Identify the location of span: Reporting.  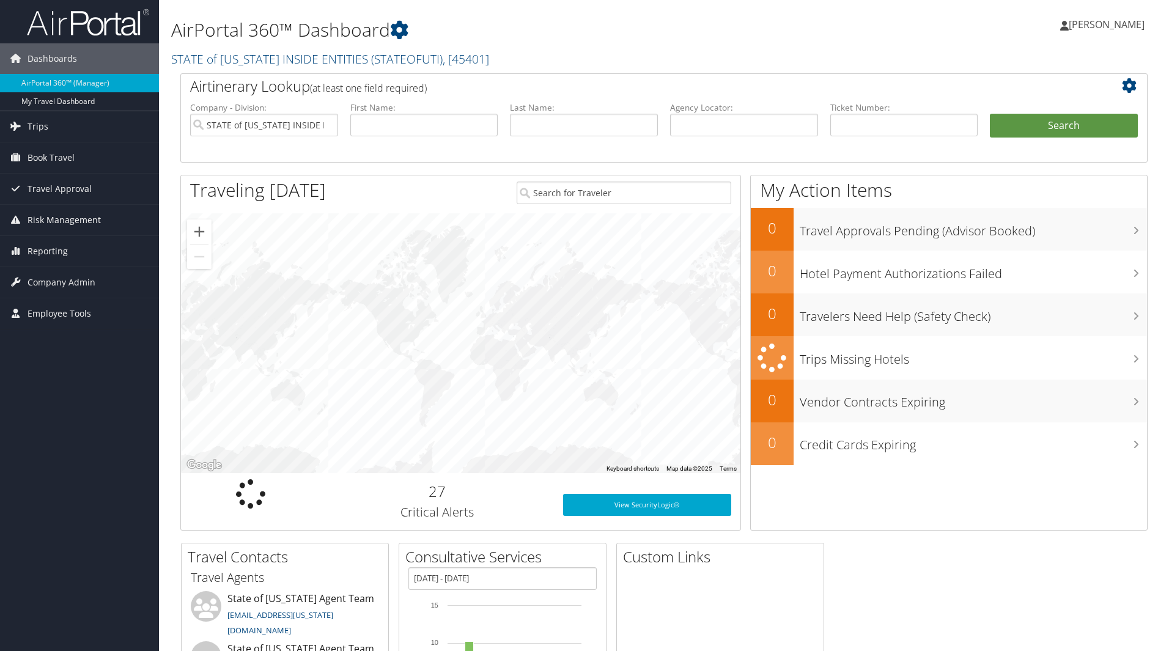
(48, 251).